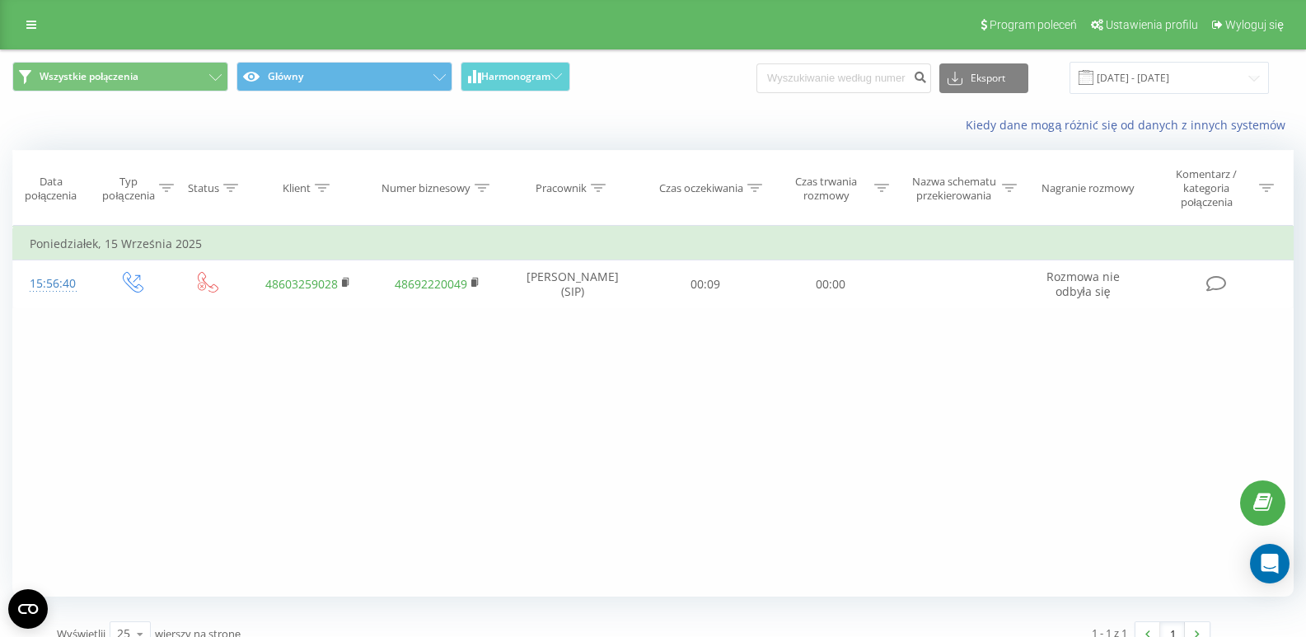 The image size is (1306, 637). What do you see at coordinates (128, 189) in the screenshot?
I see `div: Typ połączenia` at bounding box center [128, 189].